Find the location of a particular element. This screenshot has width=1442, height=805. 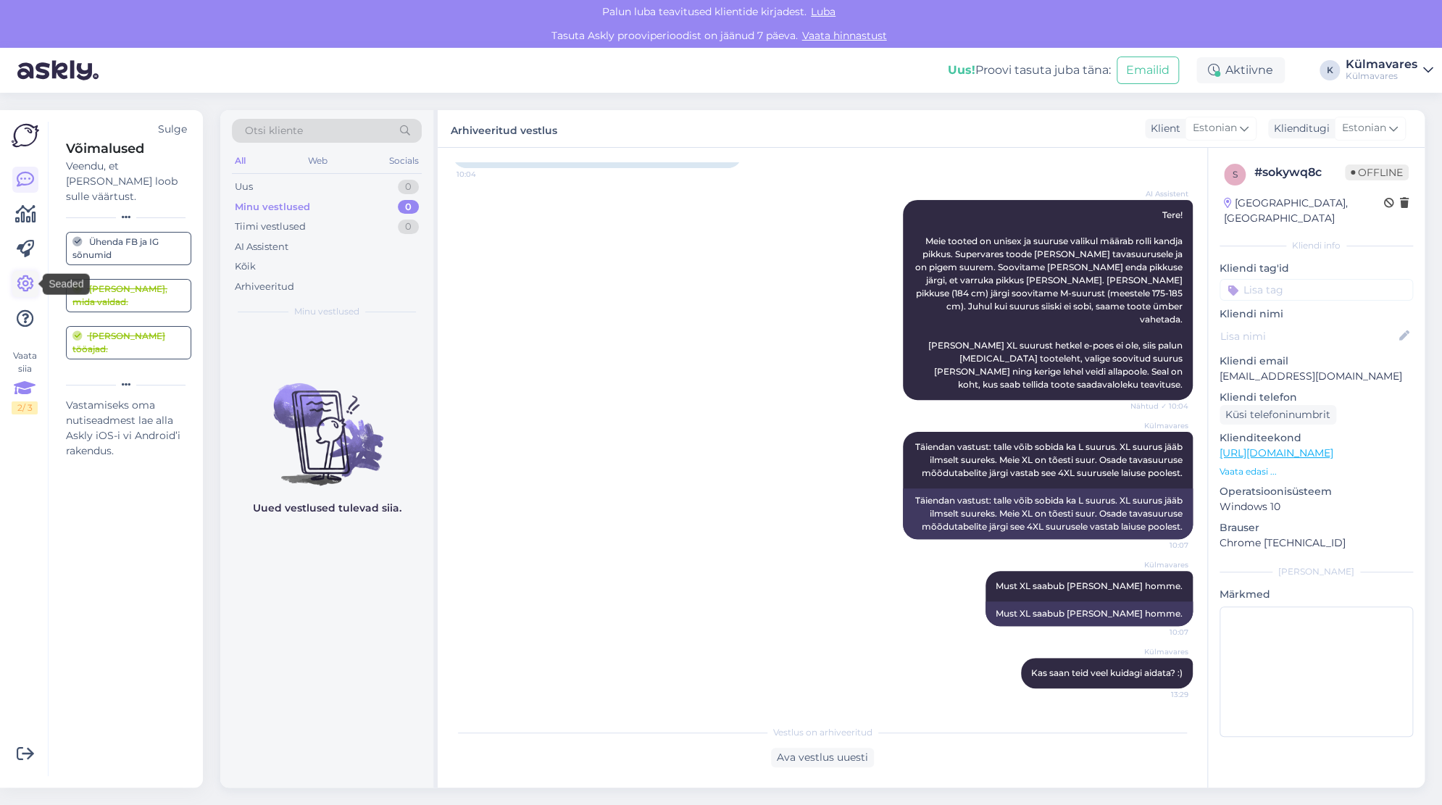

div: Proovi tasuta juba täna: is located at coordinates (1029, 70).